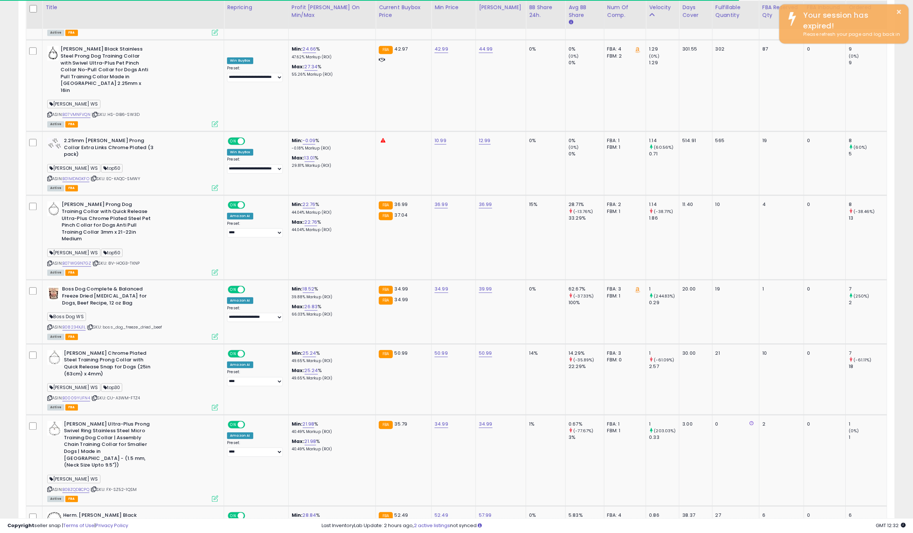 This screenshot has height=533, width=913. Describe the element at coordinates (79, 526) in the screenshot. I see `a: Terms of Use` at that location.